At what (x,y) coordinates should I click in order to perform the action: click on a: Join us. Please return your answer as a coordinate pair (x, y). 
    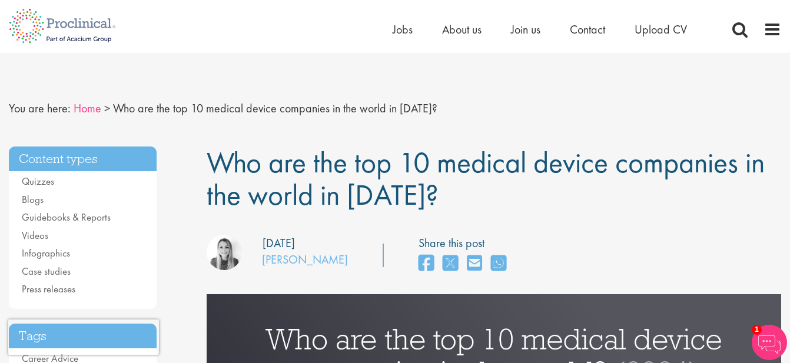
    Looking at the image, I should click on (525, 29).